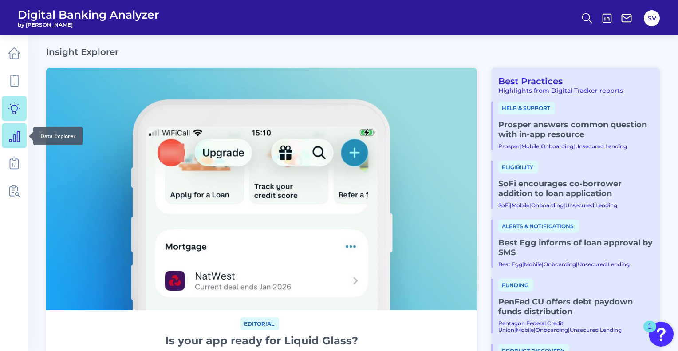 The height and width of the screenshot is (351, 678). What do you see at coordinates (538, 226) in the screenshot?
I see `a: Alerts & Notifications` at bounding box center [538, 226].